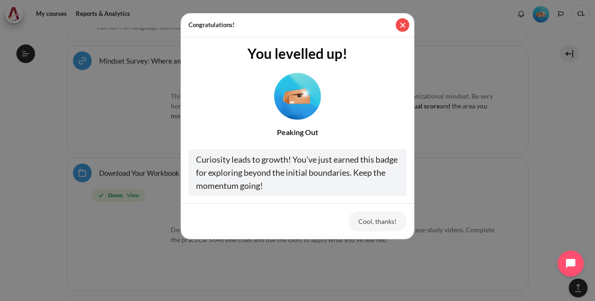 The height and width of the screenshot is (301, 595). I want to click on img: Level #2, so click(298, 96).